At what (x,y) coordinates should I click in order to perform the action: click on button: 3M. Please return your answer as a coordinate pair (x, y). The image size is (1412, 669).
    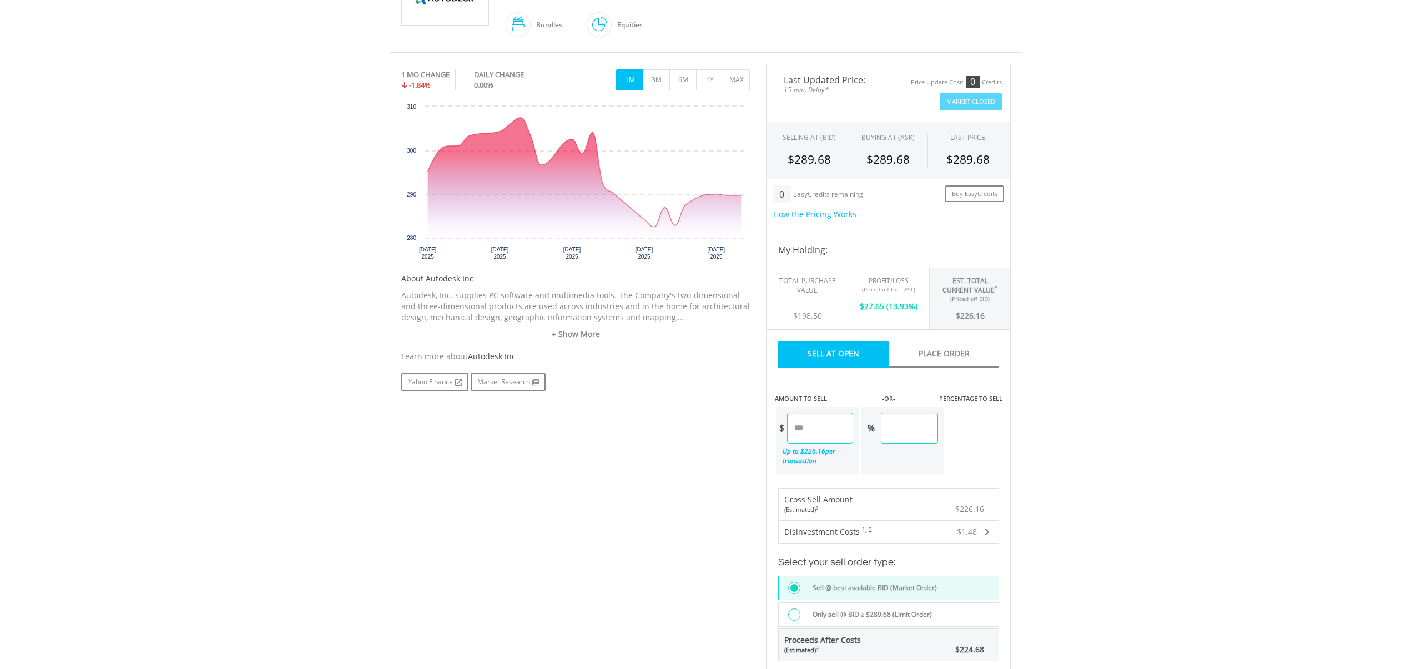
    Looking at the image, I should click on (656, 80).